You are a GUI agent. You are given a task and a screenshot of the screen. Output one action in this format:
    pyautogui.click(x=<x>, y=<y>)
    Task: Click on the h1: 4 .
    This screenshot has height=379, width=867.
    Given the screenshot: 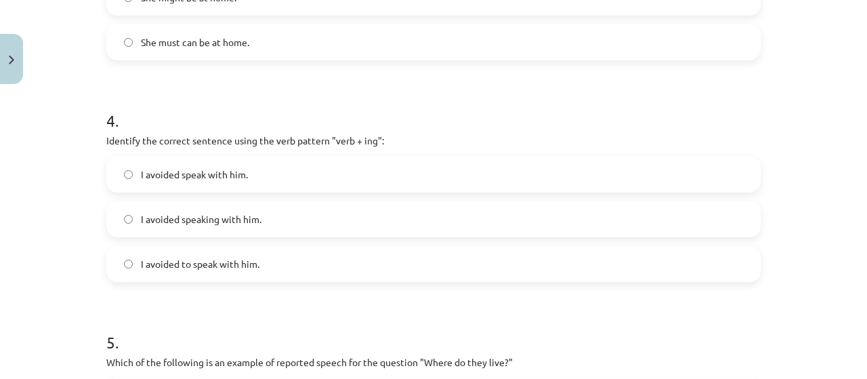 What is the action you would take?
    pyautogui.click(x=434, y=108)
    